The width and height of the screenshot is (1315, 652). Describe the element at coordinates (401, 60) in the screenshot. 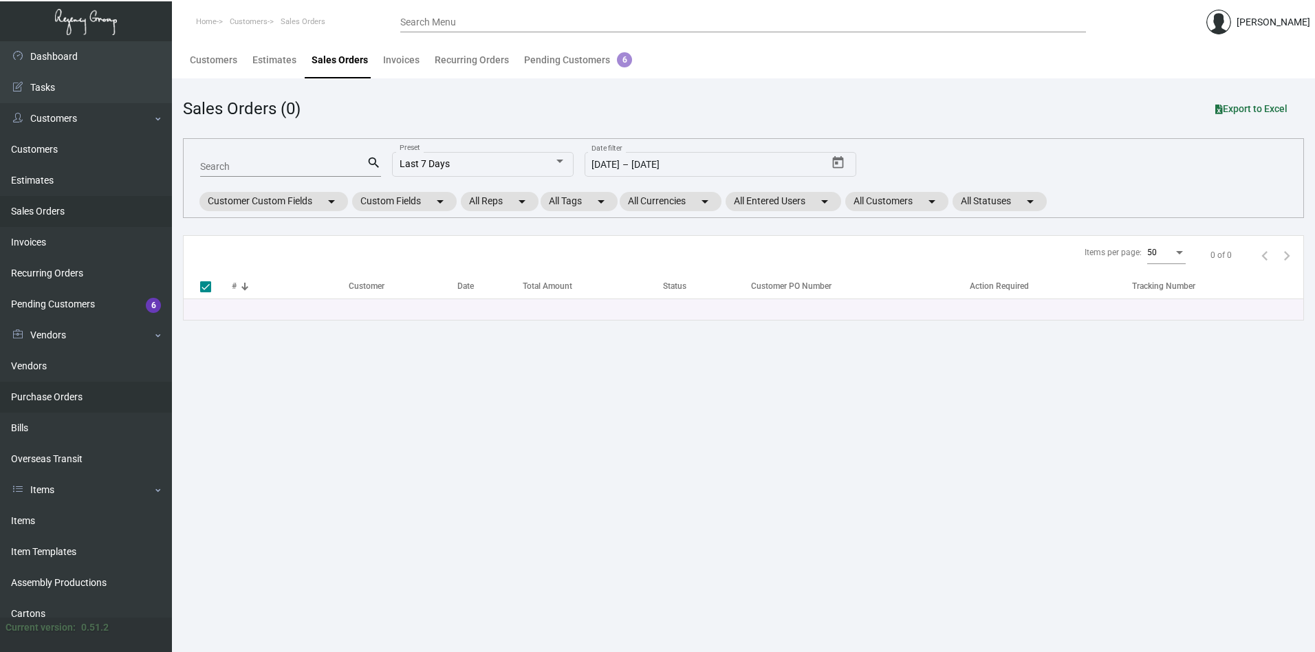

I see `div: Invoices` at that location.